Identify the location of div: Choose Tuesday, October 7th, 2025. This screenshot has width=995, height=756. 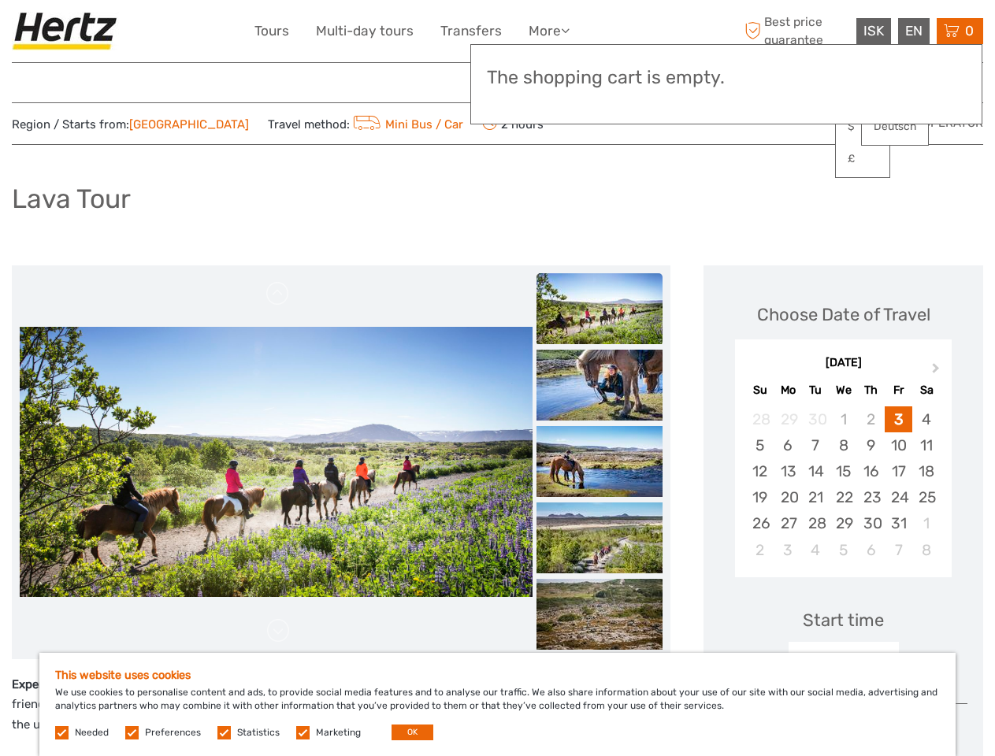
(815, 445).